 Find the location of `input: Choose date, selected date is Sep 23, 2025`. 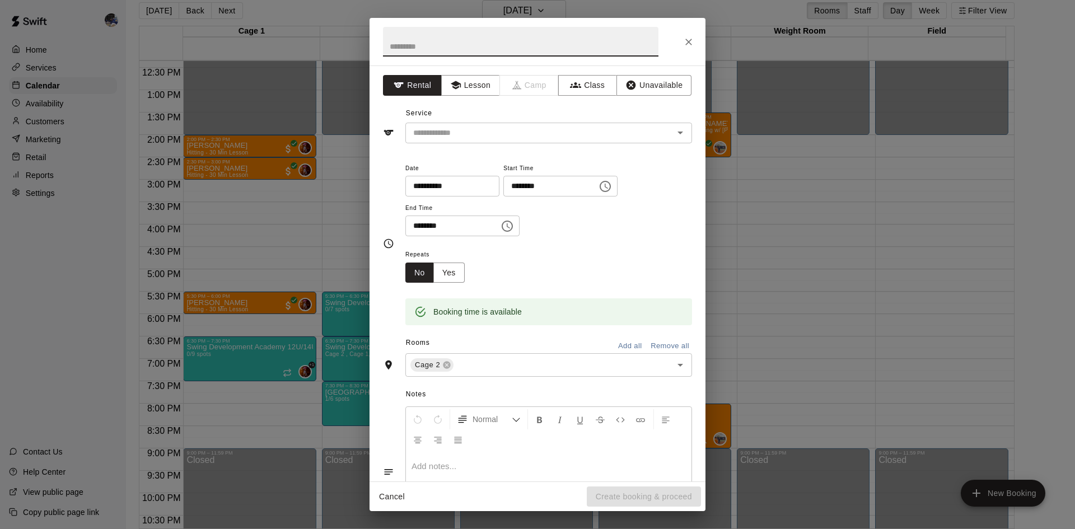

input: Choose date, selected date is Sep 23, 2025 is located at coordinates (448, 186).